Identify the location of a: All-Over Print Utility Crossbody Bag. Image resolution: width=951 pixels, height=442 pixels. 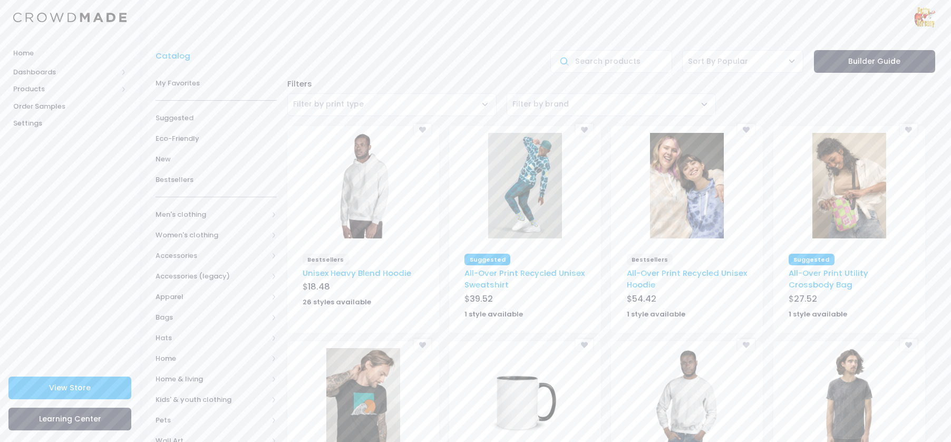
(829, 278).